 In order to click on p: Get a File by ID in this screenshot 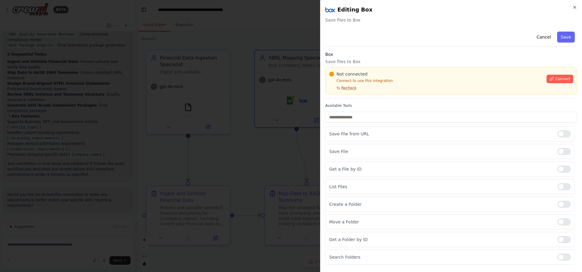, I will do `click(441, 169)`.